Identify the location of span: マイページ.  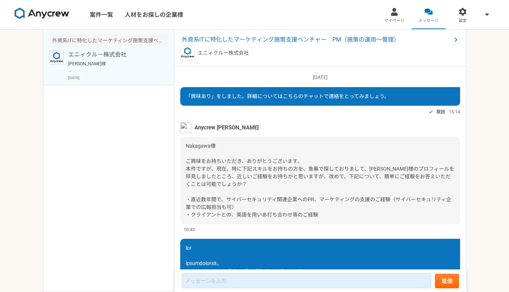
(394, 21).